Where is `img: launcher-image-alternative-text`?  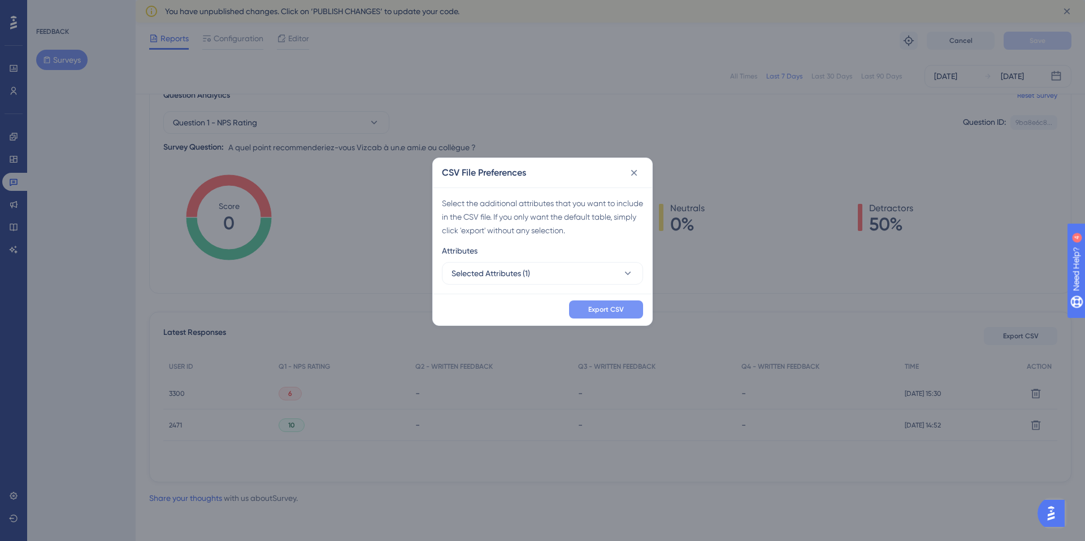
img: launcher-image-alternative-text is located at coordinates (14, 17).